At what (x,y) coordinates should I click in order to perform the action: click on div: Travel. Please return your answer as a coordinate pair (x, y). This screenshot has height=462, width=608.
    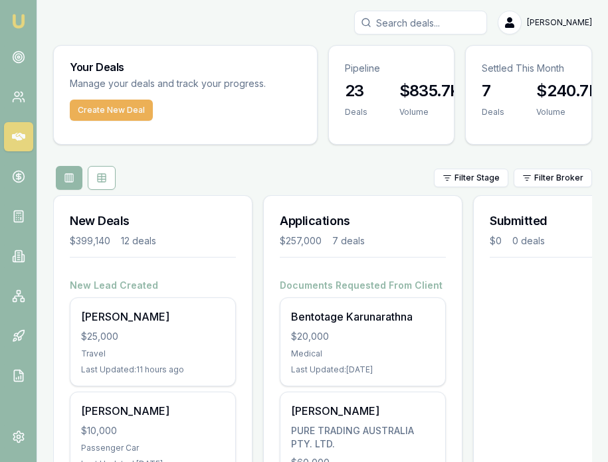
    Looking at the image, I should click on (153, 354).